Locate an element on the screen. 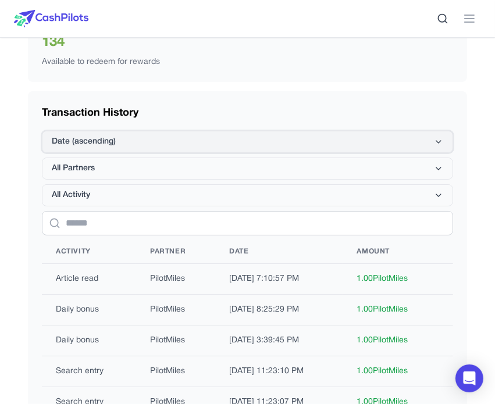 The image size is (495, 404). th: Date is located at coordinates (279, 252).